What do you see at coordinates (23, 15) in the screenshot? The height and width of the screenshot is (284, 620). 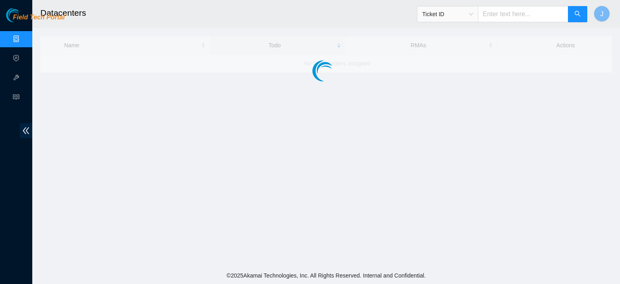 I see `img: Akamai Technologies` at bounding box center [23, 15].